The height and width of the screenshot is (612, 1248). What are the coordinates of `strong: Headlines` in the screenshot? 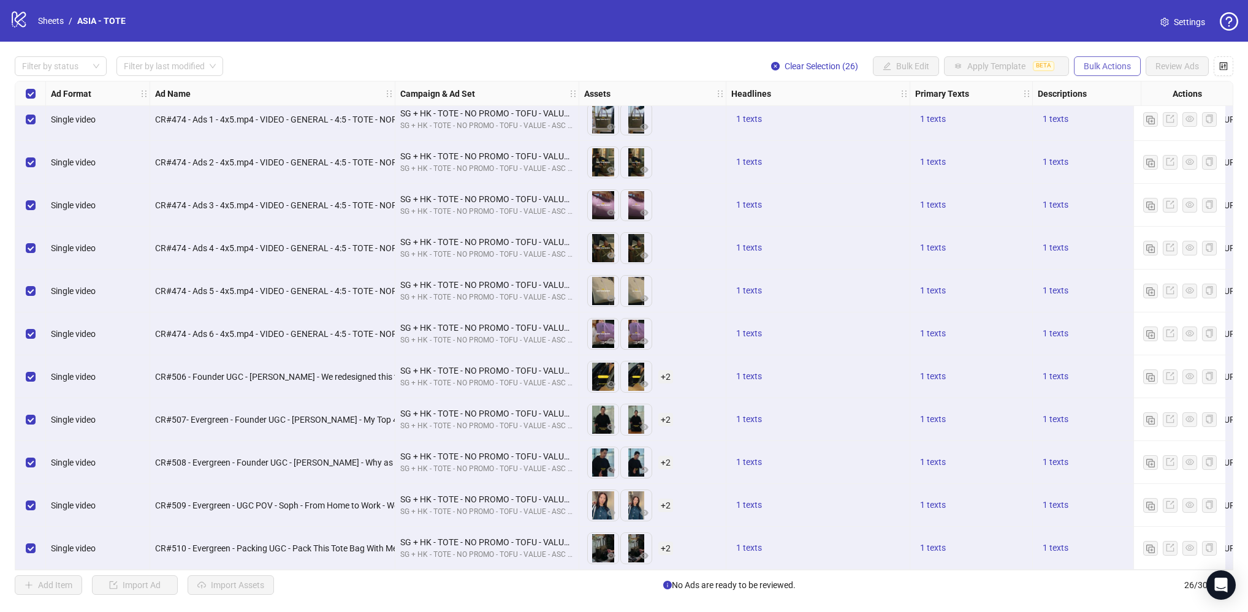 It's located at (751, 94).